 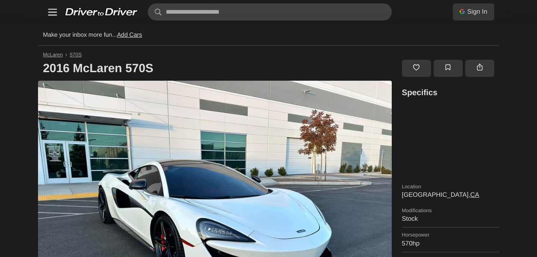 What do you see at coordinates (218, 68) in the screenshot?
I see `h1: 2016 McLaren 570S` at bounding box center [218, 68].